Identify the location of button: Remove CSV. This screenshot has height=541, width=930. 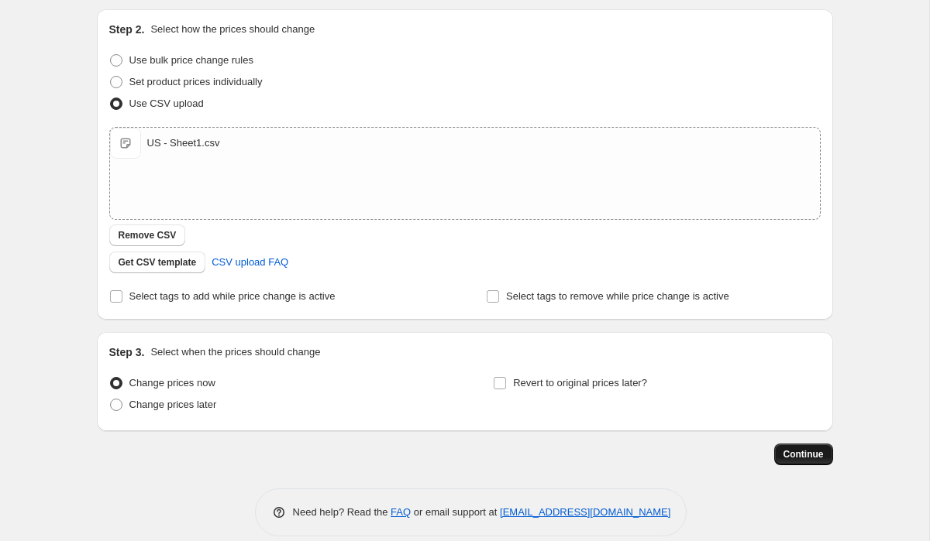
(147, 235).